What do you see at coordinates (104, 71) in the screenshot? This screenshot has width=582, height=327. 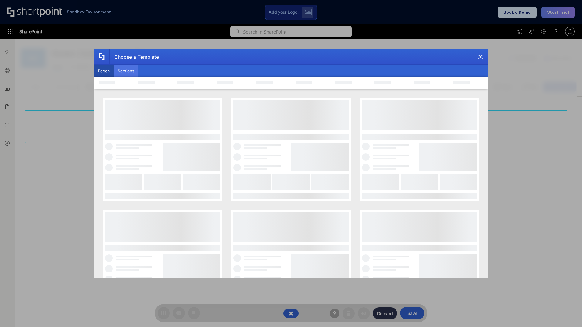 I see `button: Pages` at bounding box center [104, 71].